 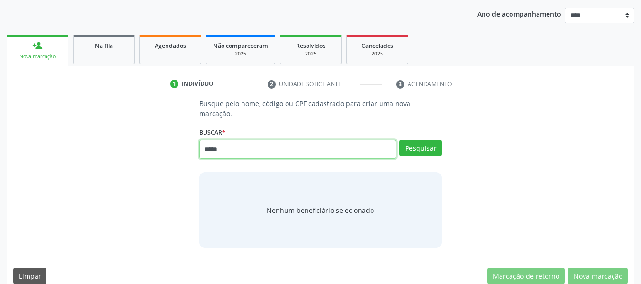 I want to click on button: Pesquisar, so click(x=420, y=148).